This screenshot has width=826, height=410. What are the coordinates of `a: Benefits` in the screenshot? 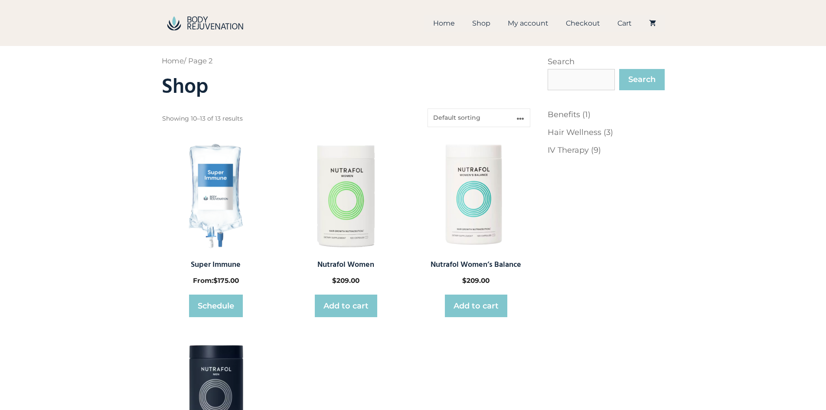 It's located at (564, 114).